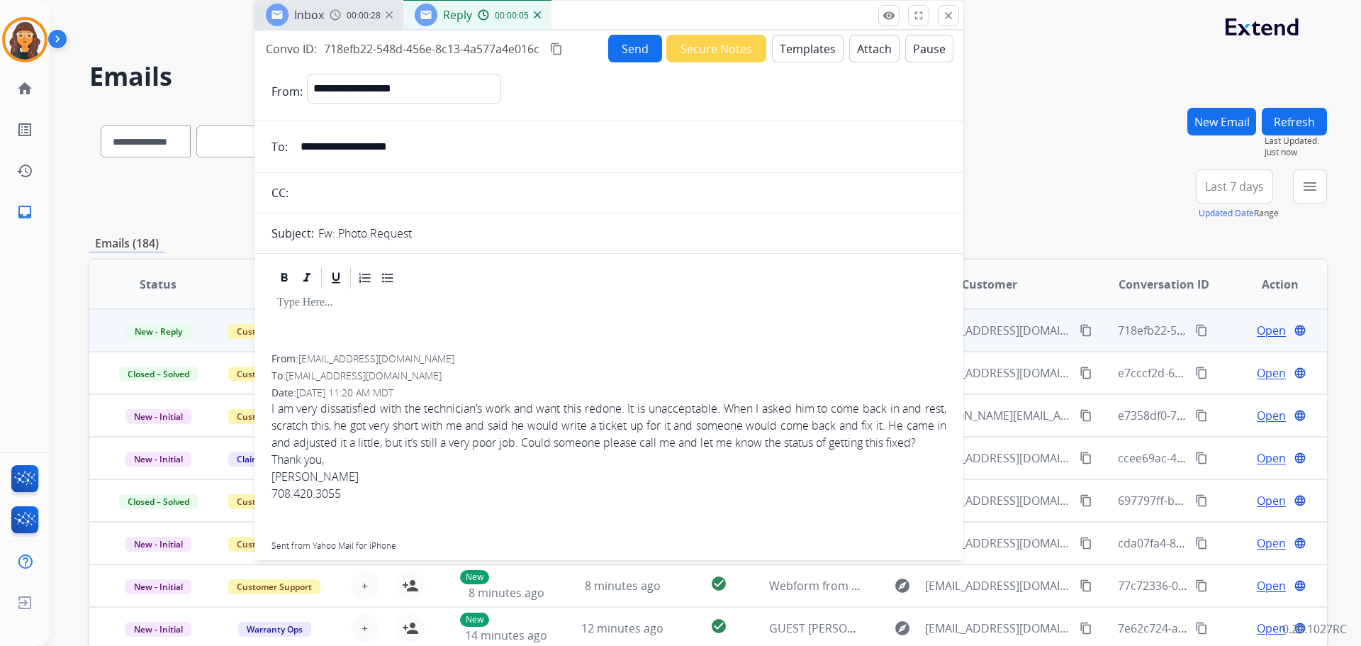 The image size is (1361, 646). What do you see at coordinates (457, 15) in the screenshot?
I see `span: Reply` at bounding box center [457, 15].